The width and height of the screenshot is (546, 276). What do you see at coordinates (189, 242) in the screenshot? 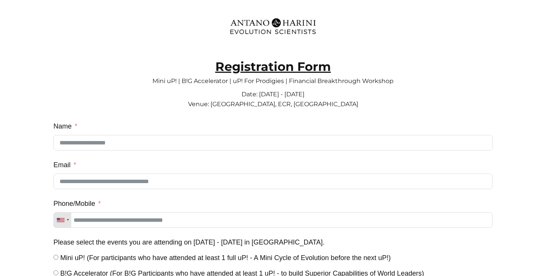
I see `label: Please select the events you are attending on 18th - 21st Sep 2025 in Chennai.` at bounding box center [189, 242].